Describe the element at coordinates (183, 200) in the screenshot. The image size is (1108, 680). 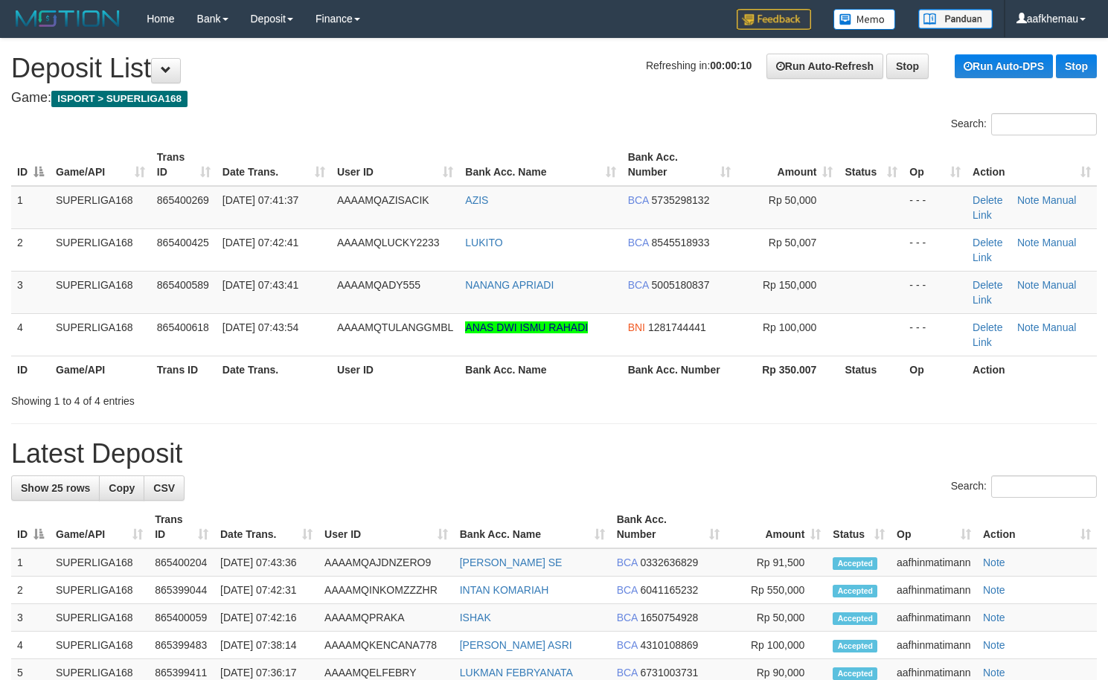
I see `span: 865400269` at that location.